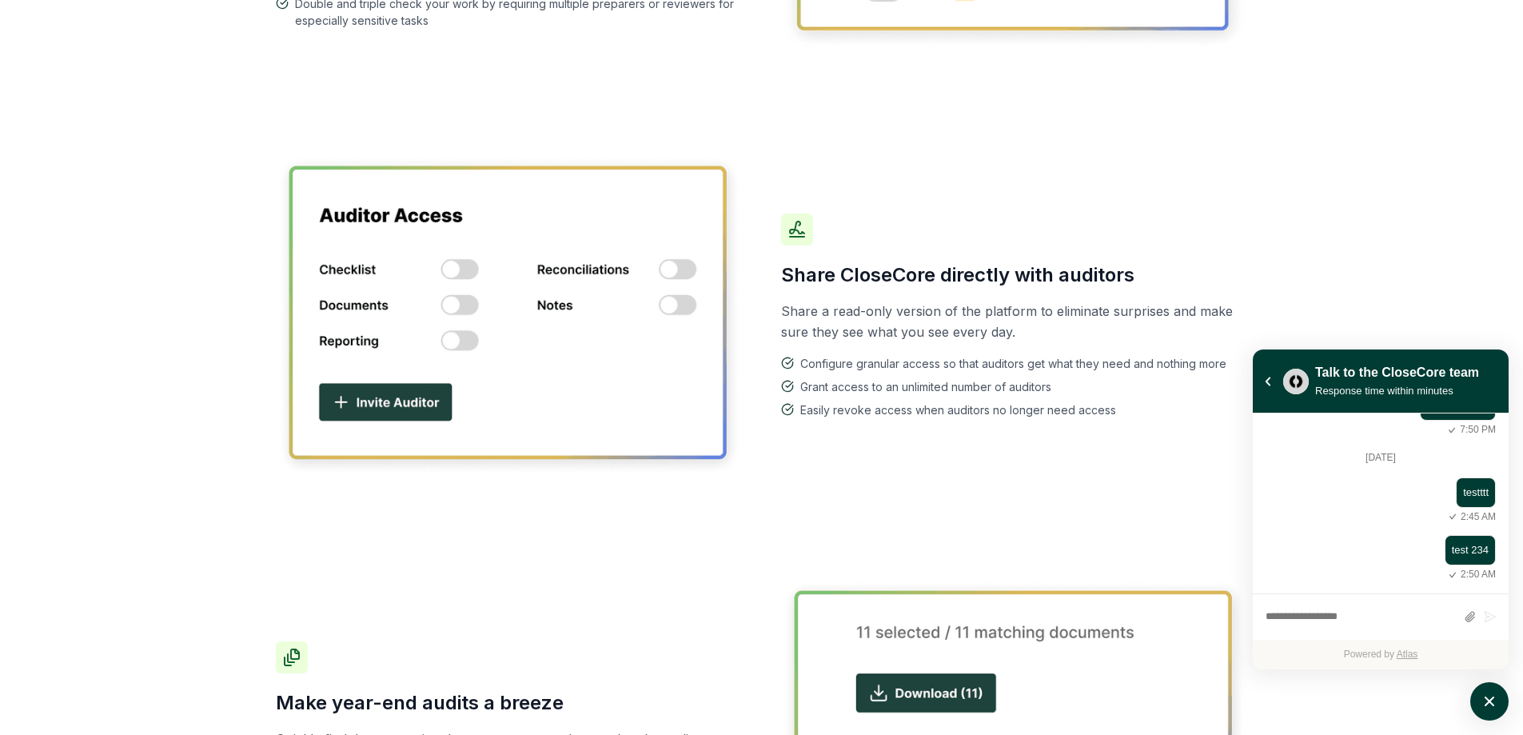 The width and height of the screenshot is (1523, 735). What do you see at coordinates (1407, 654) in the screenshot?
I see `a: Atlas` at bounding box center [1407, 654].